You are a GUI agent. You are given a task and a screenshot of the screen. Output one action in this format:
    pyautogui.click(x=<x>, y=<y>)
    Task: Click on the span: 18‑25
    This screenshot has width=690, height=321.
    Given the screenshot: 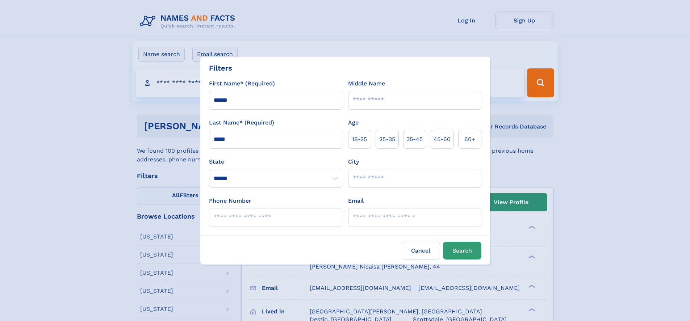 What is the action you would take?
    pyautogui.click(x=359, y=139)
    